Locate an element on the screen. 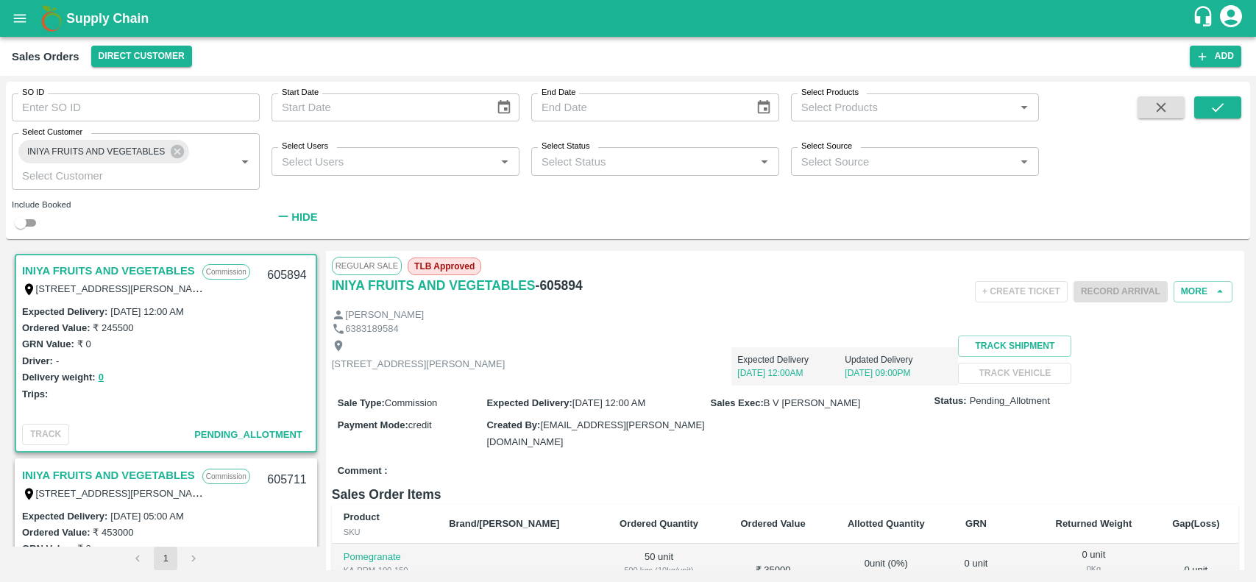  span: Regular Sale is located at coordinates (366, 266).